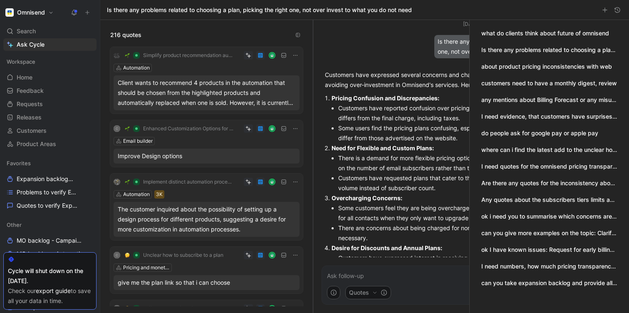 The height and width of the screenshot is (313, 629). I want to click on span: Problems to verify Expansion, so click(47, 192).